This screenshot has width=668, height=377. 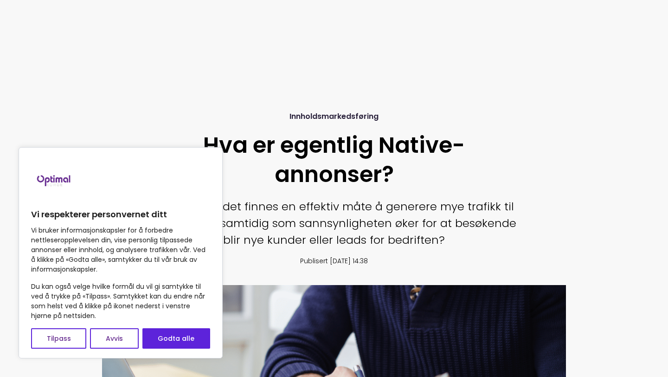 I want to click on span: Innholdsmarkedsføring, so click(x=334, y=116).